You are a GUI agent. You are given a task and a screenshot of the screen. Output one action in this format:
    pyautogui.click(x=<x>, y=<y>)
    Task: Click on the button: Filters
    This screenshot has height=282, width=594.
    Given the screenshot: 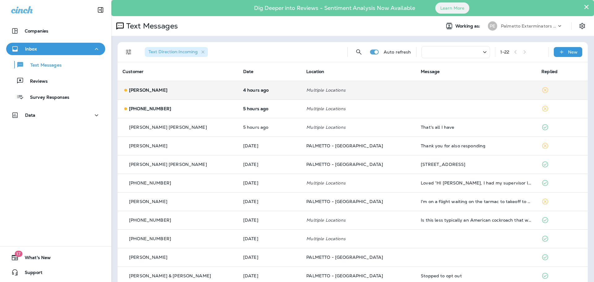 What is the action you would take?
    pyautogui.click(x=129, y=52)
    